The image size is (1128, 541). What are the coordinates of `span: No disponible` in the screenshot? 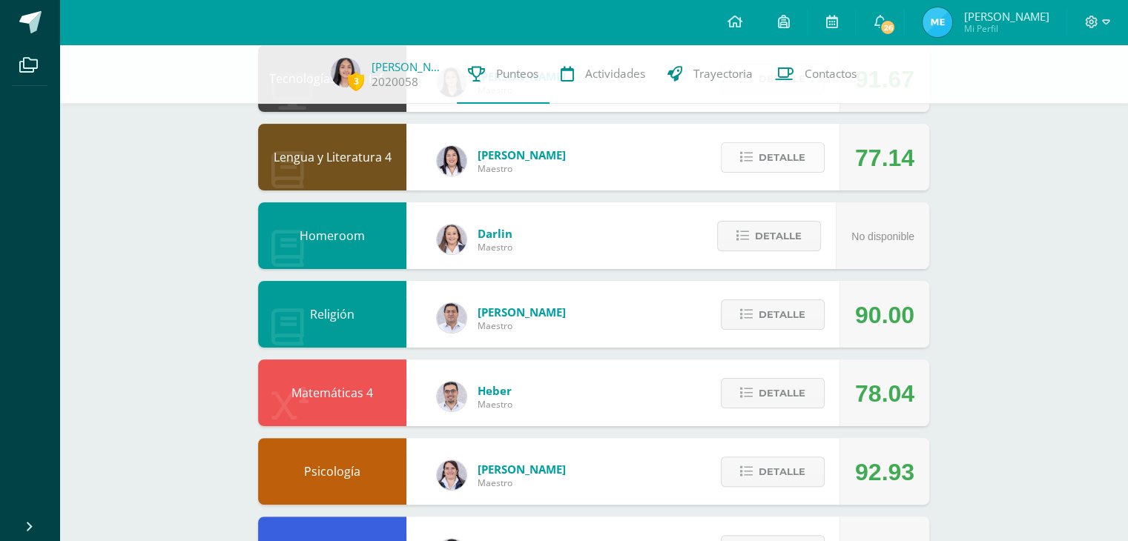 It's located at (883, 237).